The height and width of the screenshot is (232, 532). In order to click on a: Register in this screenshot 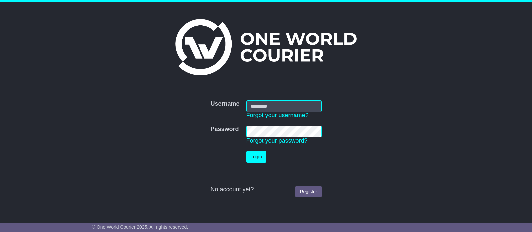, I will do `click(308, 192)`.